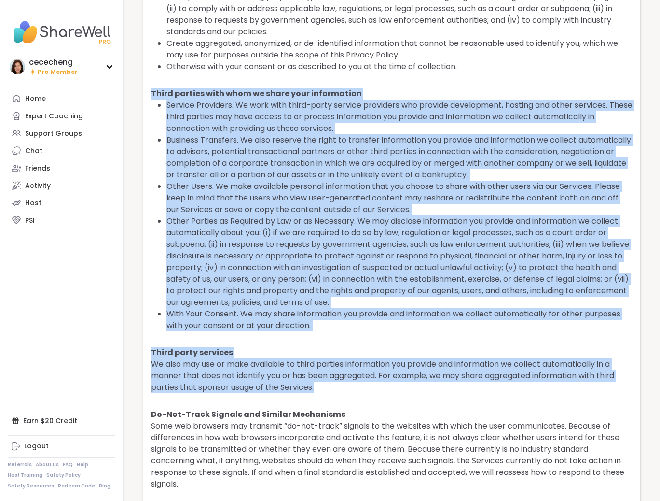 This screenshot has width=660, height=501. I want to click on a: Home, so click(61, 98).